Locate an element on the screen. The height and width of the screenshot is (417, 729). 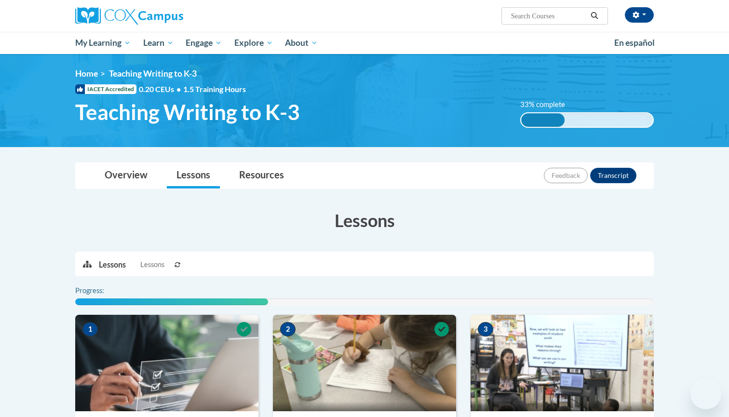
span: Explore is located at coordinates (254, 43).